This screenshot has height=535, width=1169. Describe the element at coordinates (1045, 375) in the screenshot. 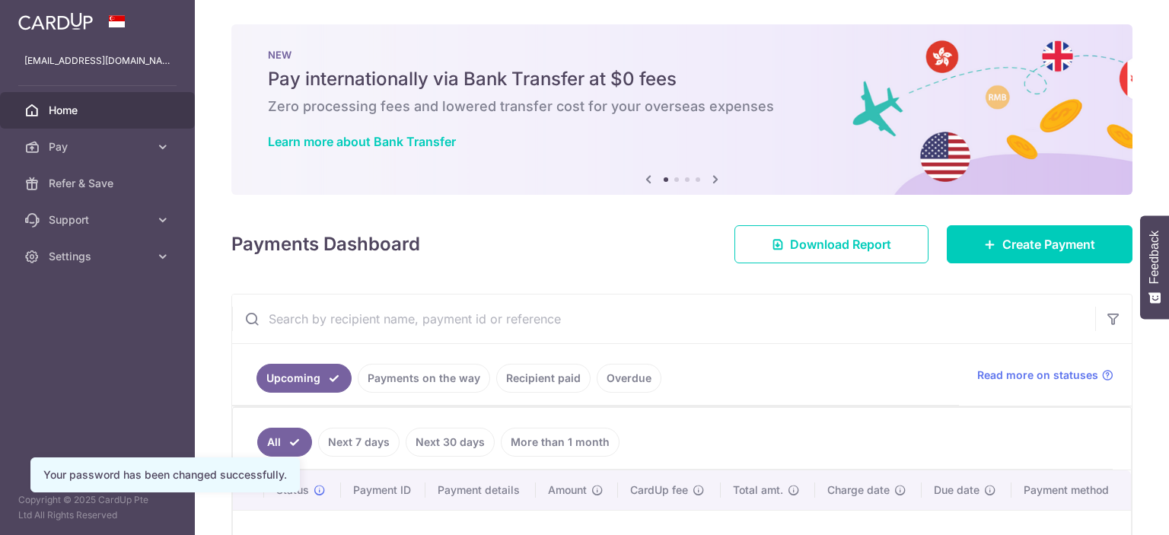

I see `a: Read more on statuses` at that location.